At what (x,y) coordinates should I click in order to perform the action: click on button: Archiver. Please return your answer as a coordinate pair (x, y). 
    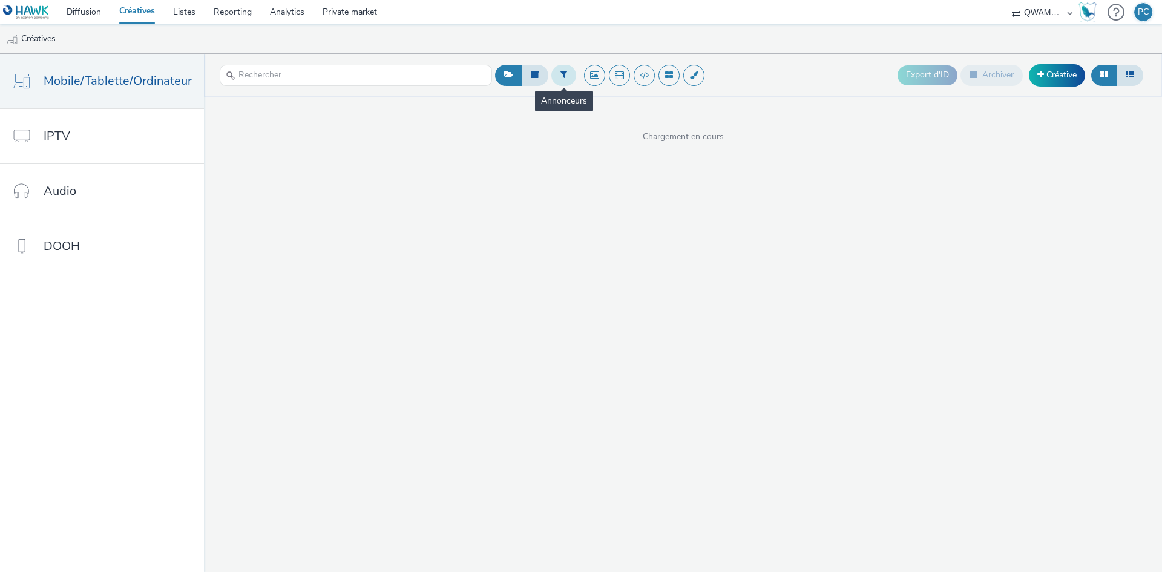
    Looking at the image, I should click on (992, 75).